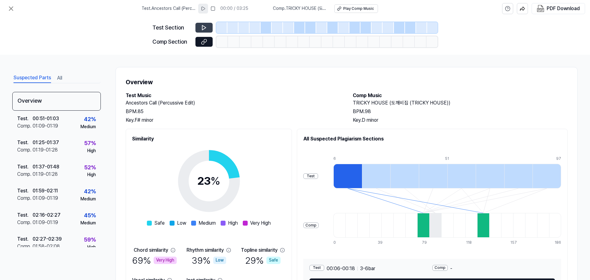  Describe the element at coordinates (160, 223) in the screenshot. I see `span: Safe` at that location.